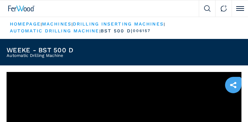 The height and width of the screenshot is (122, 248). Describe the element at coordinates (239, 9) in the screenshot. I see `button: Click to toggle menu` at that location.